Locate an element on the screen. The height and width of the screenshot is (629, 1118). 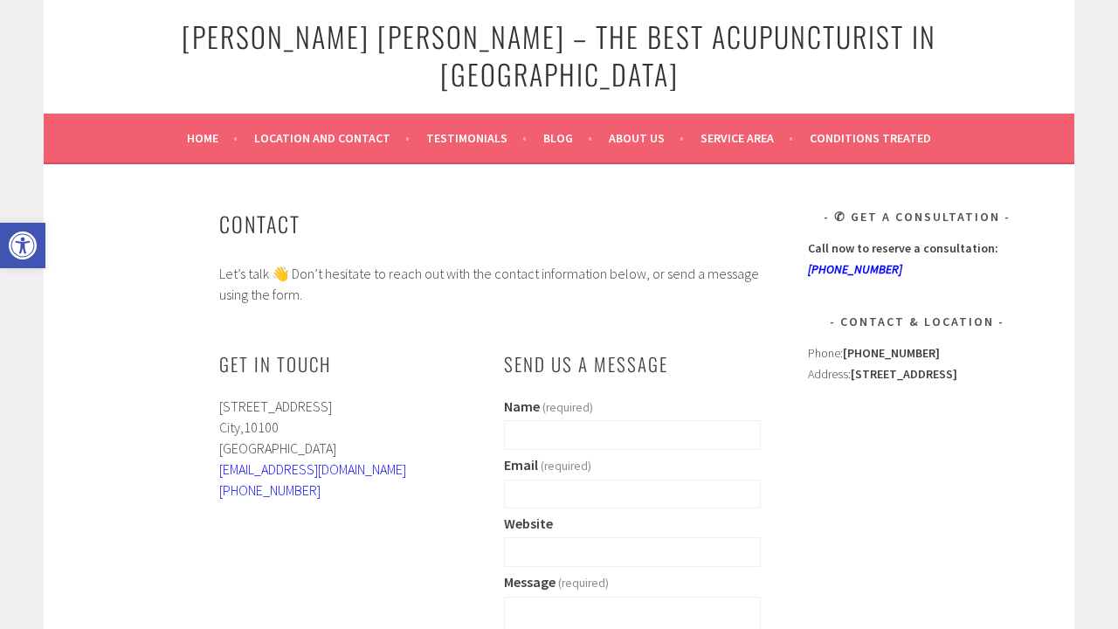
label: Email is located at coordinates (632, 465).